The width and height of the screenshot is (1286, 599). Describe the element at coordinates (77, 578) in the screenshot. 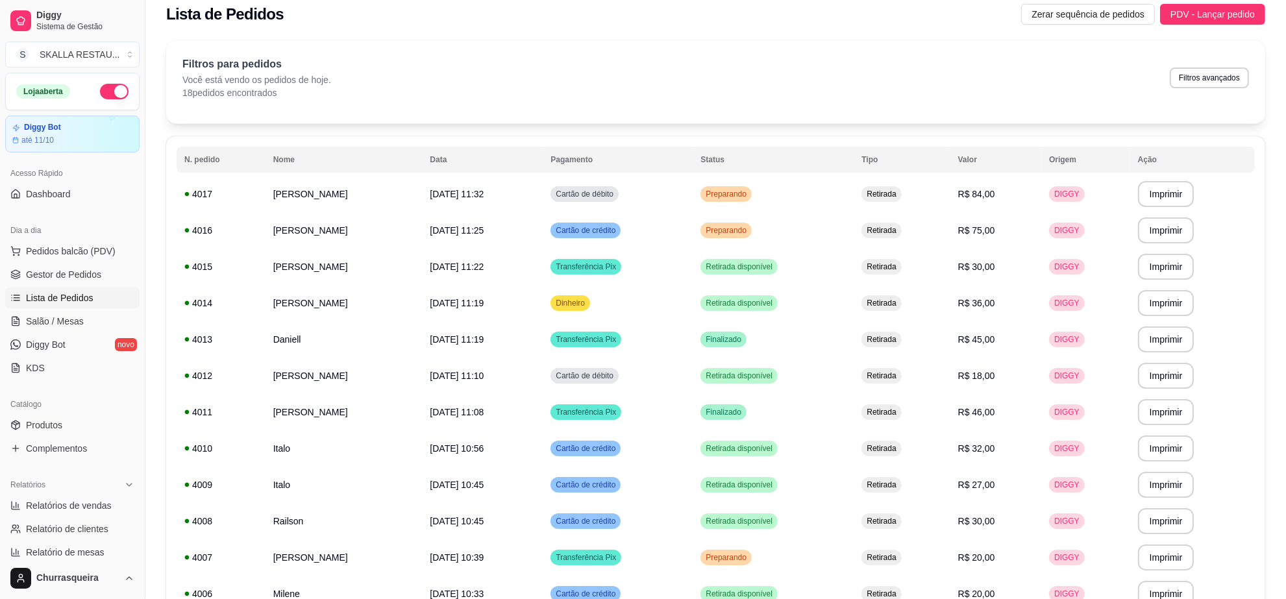

I see `span: Churrasqueira` at that location.